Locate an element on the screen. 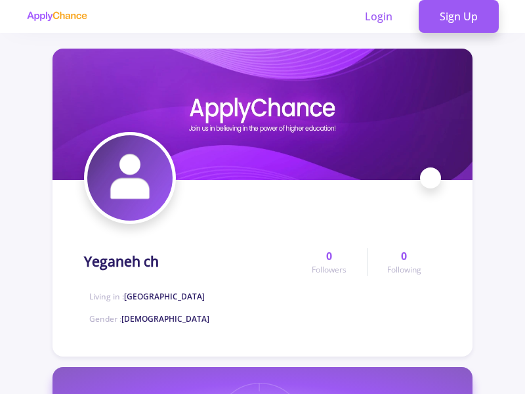 This screenshot has width=525, height=394. a: 0Followers is located at coordinates (329, 262).